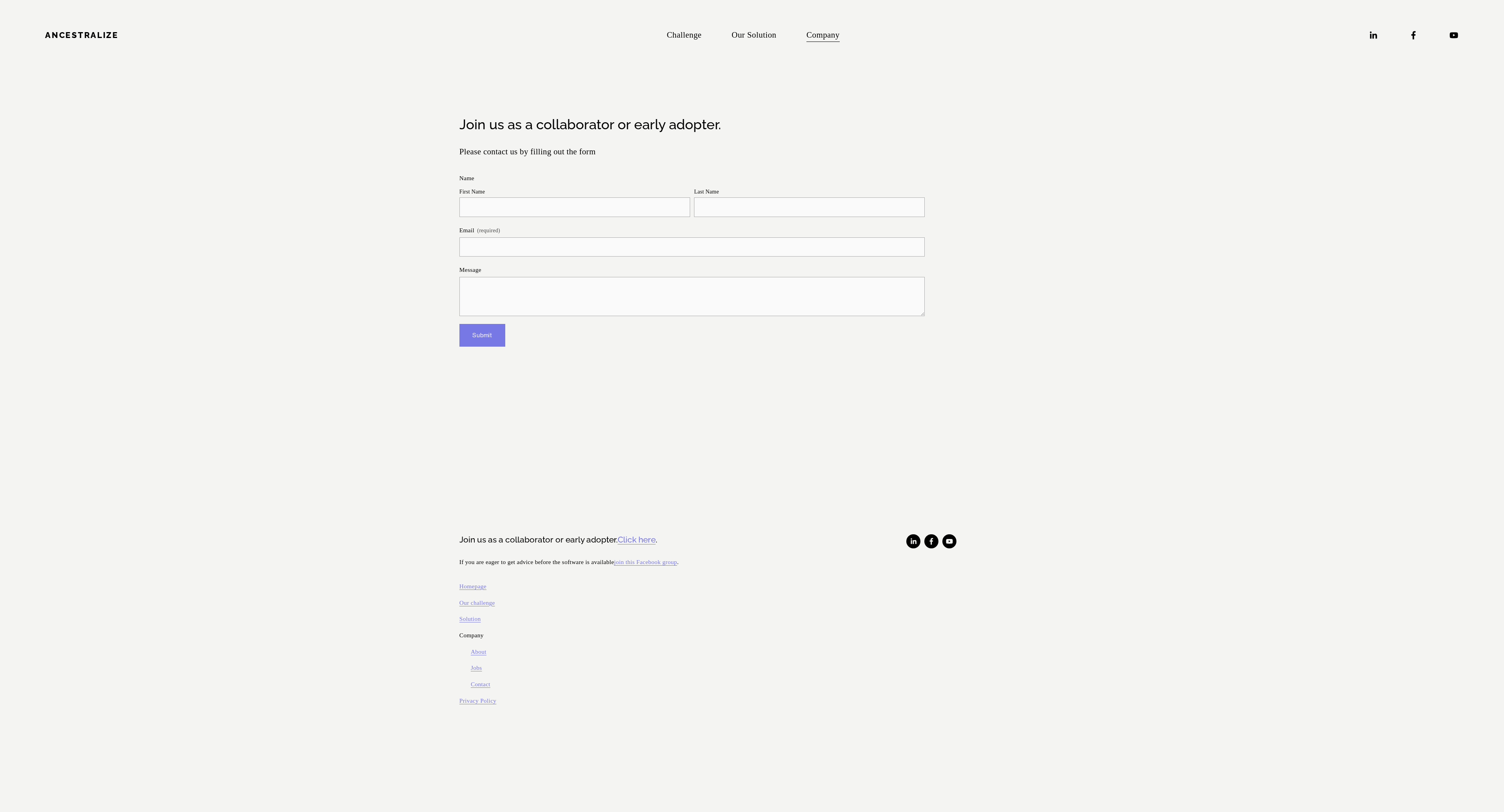 This screenshot has height=812, width=1504. What do you see at coordinates (483, 335) in the screenshot?
I see `span: Submit` at bounding box center [483, 335].